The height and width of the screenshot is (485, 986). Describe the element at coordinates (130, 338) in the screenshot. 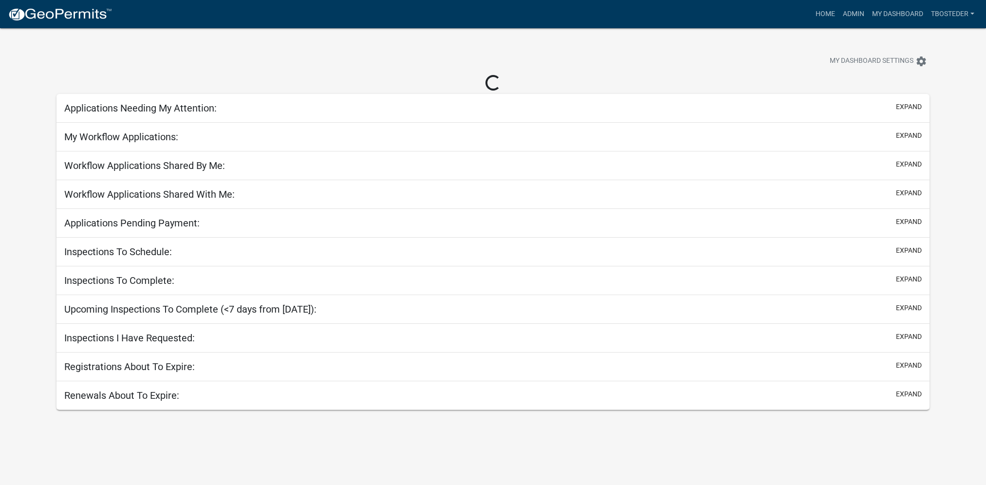

I see `h5: Inspections I Have Requested:` at that location.